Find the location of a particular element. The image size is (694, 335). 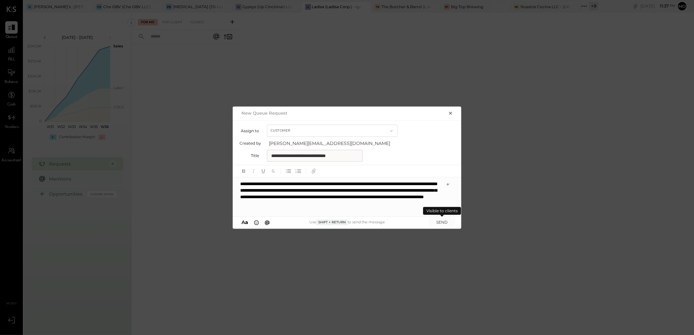

label: Assign to is located at coordinates (249, 131).